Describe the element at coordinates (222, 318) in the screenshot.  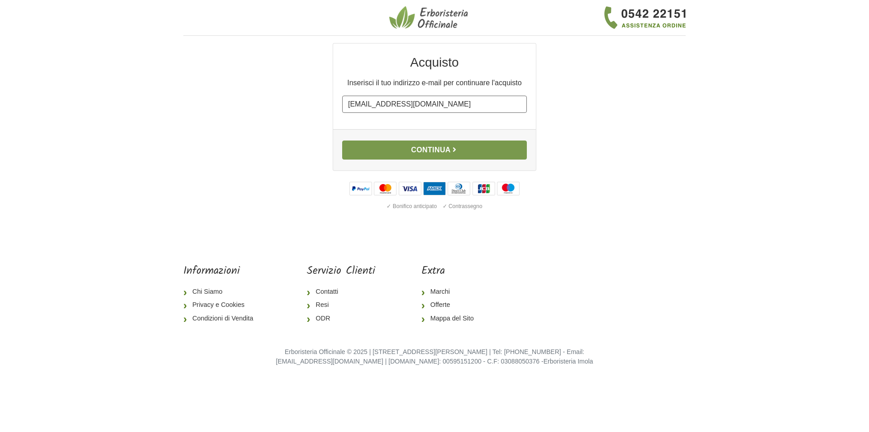
I see `a: Condizioni di Vendita` at that location.